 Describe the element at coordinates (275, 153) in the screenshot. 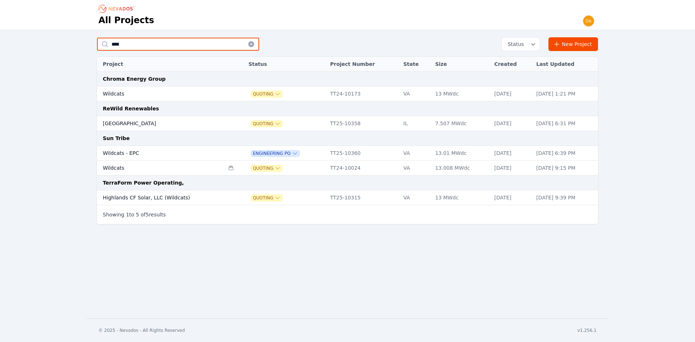

I see `button: Engineering PO` at that location.